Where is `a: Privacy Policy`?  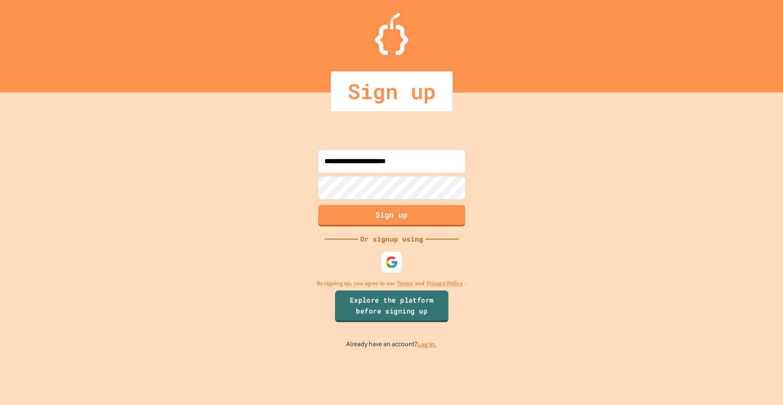 a: Privacy Policy is located at coordinates (445, 283).